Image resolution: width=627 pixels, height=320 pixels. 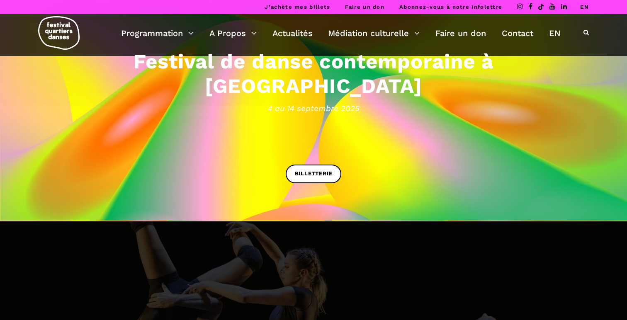 What do you see at coordinates (59, 33) in the screenshot?
I see `img: logo-fqd-med` at bounding box center [59, 33].